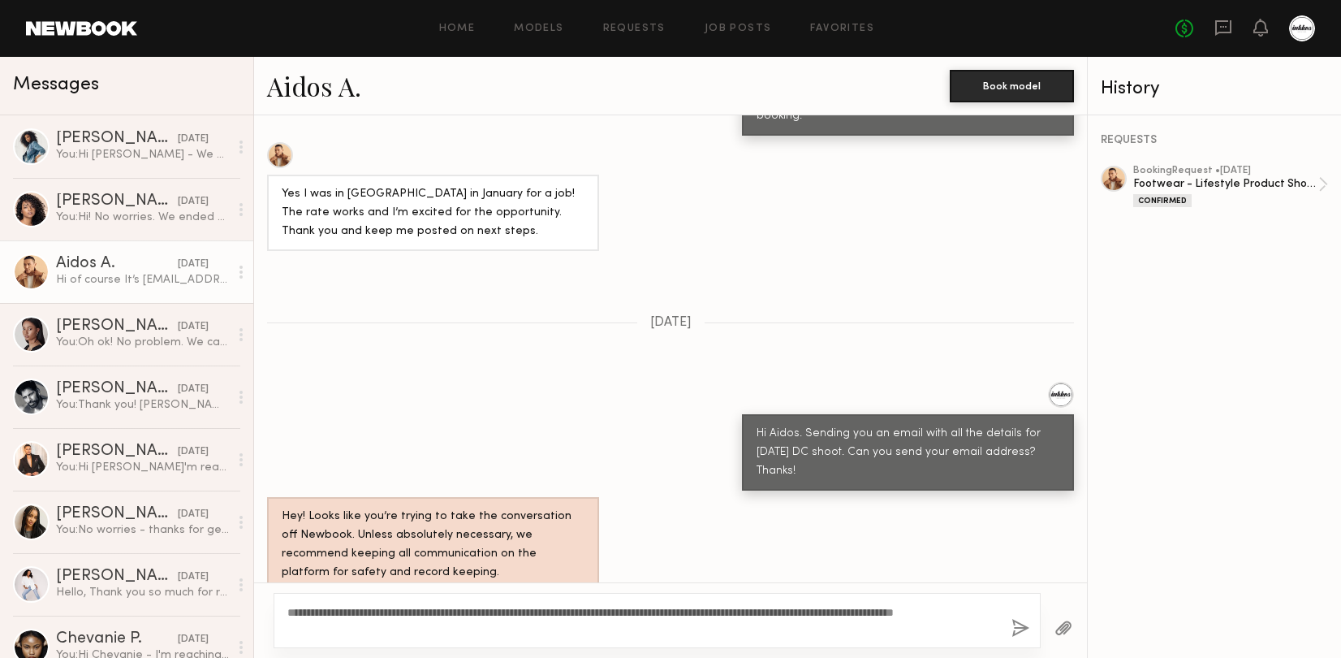 The width and height of the screenshot is (1341, 658). Describe the element at coordinates (433, 545) in the screenshot. I see `div: Hey! Looks like you’re trying to take the conversation off Newbook. Unless absolutely necessary, ...` at that location.